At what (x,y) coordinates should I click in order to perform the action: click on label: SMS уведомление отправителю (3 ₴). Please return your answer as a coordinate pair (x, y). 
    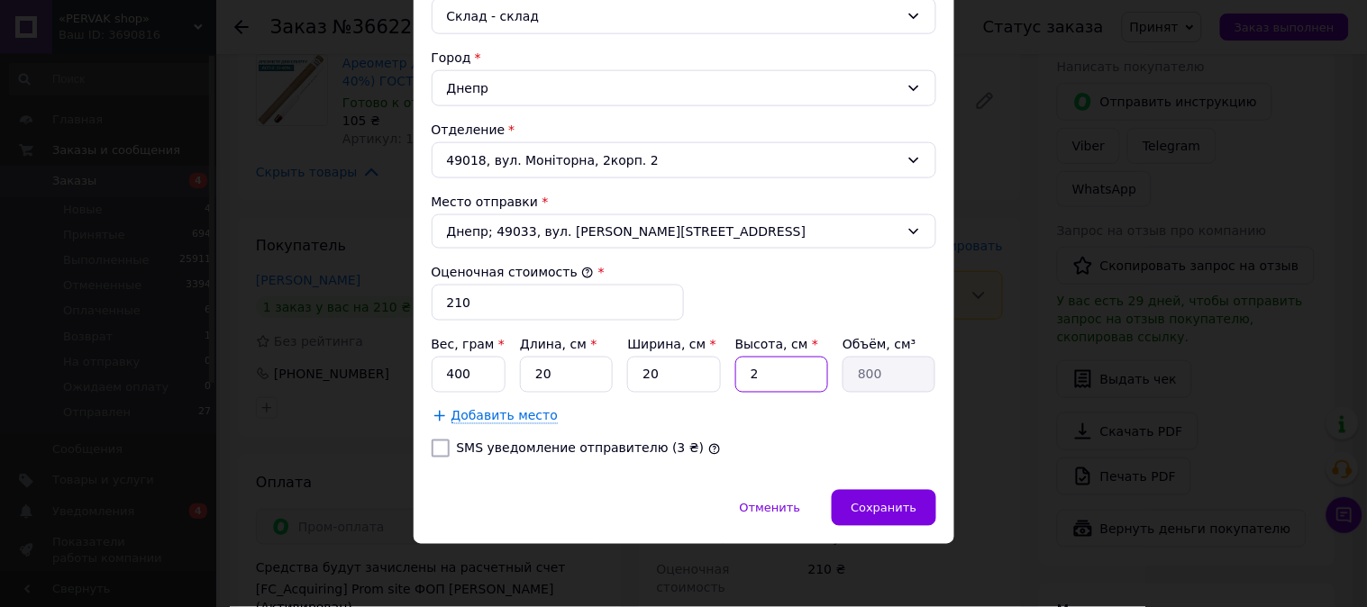
    Looking at the image, I should click on (580, 449).